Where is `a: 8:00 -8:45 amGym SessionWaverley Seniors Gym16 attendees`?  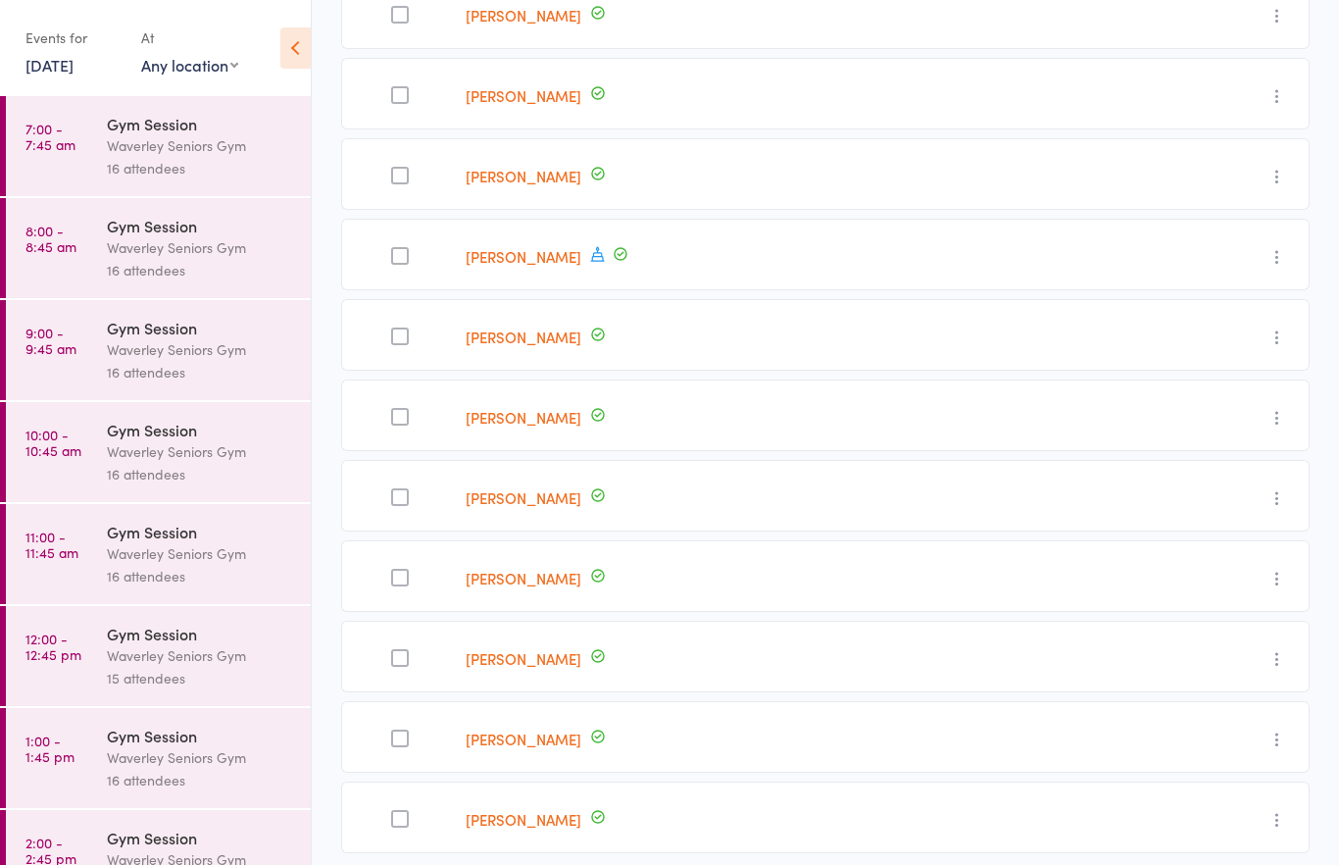
a: 8:00 -8:45 amGym SessionWaverley Seniors Gym16 attendees is located at coordinates (158, 248).